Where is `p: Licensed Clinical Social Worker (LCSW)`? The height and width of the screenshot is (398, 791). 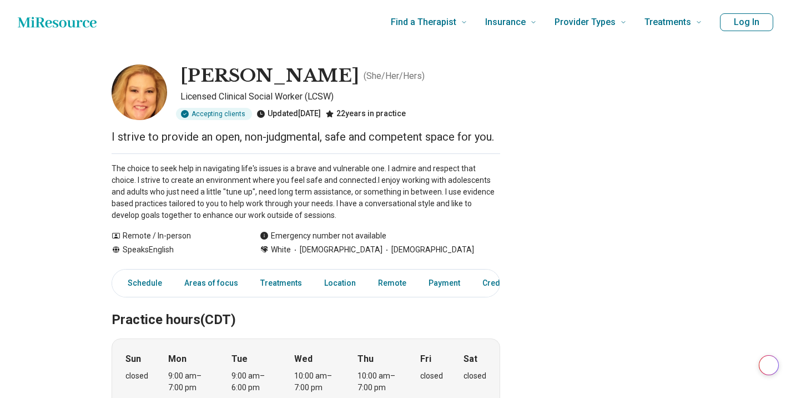 p: Licensed Clinical Social Worker (LCSW) is located at coordinates (340, 97).